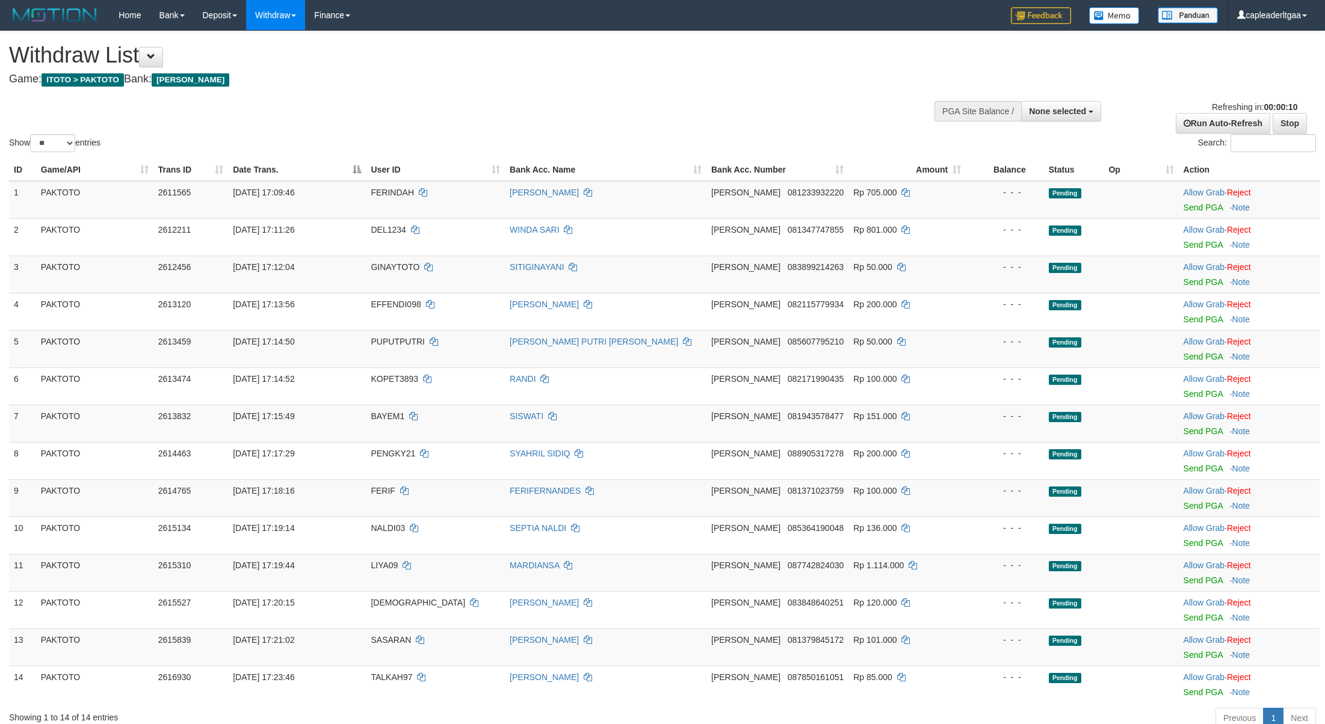  Describe the element at coordinates (22, 200) in the screenshot. I see `td: 1` at that location.